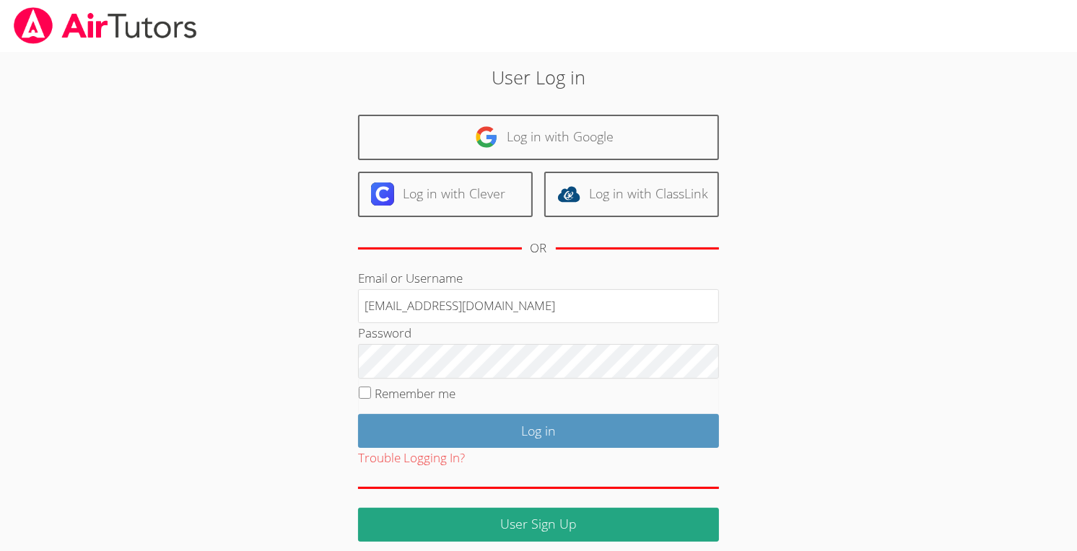  What do you see at coordinates (105, 25) in the screenshot?
I see `img: airtutors_banner-c4298cdbf04f3fff15de1276eac7730deb9818008684d7c2e4769d2f7ddbe033.png` at bounding box center [105, 25].